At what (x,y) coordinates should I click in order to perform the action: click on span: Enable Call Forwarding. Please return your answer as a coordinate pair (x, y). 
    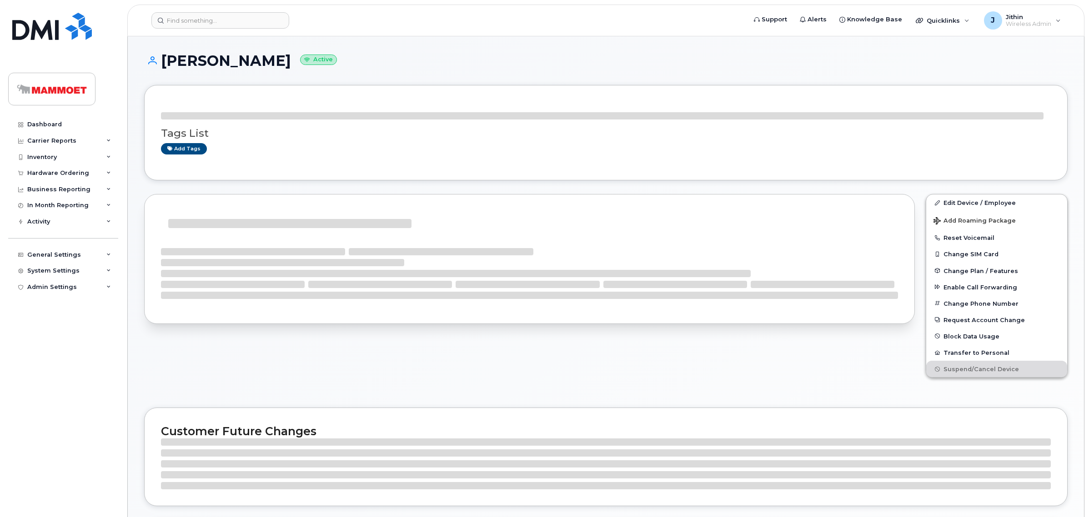
    Looking at the image, I should click on (980, 287).